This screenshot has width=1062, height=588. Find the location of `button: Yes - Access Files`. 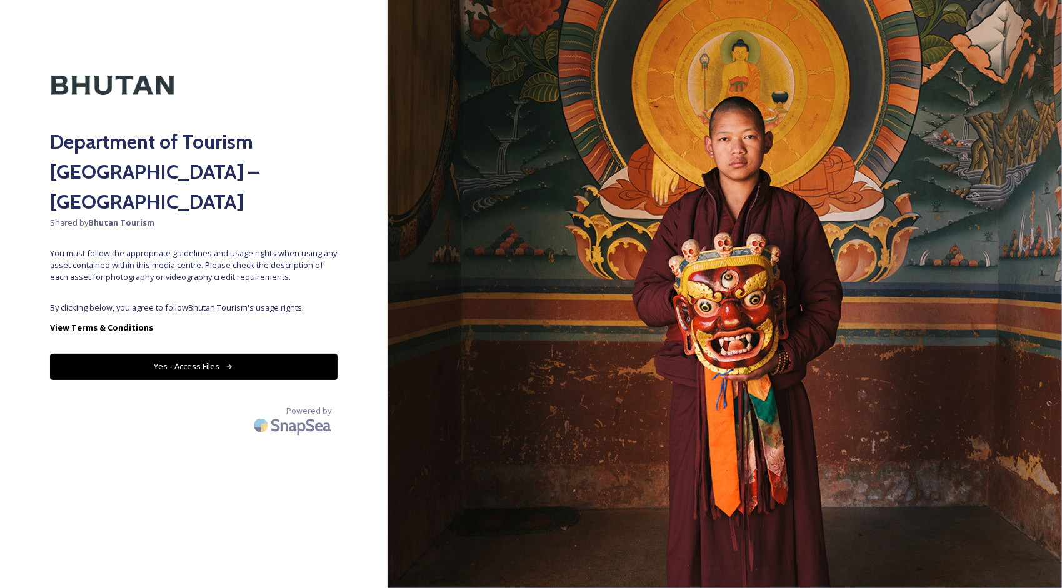

button: Yes - Access Files is located at coordinates (194, 366).